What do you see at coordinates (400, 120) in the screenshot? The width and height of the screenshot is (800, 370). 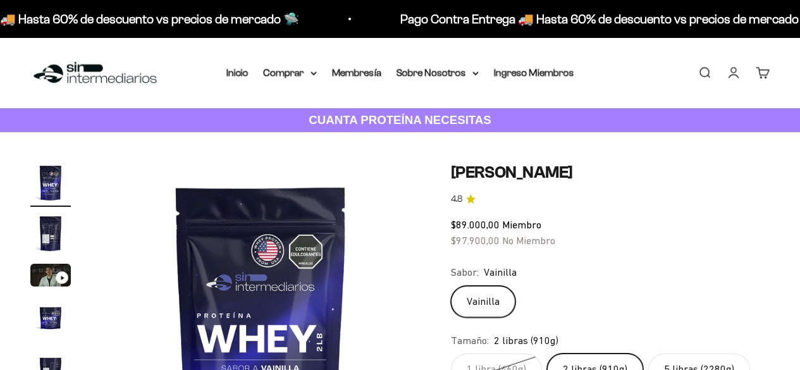 I see `strong: CUANTA PROTEÍNA NECESITAS` at bounding box center [400, 120].